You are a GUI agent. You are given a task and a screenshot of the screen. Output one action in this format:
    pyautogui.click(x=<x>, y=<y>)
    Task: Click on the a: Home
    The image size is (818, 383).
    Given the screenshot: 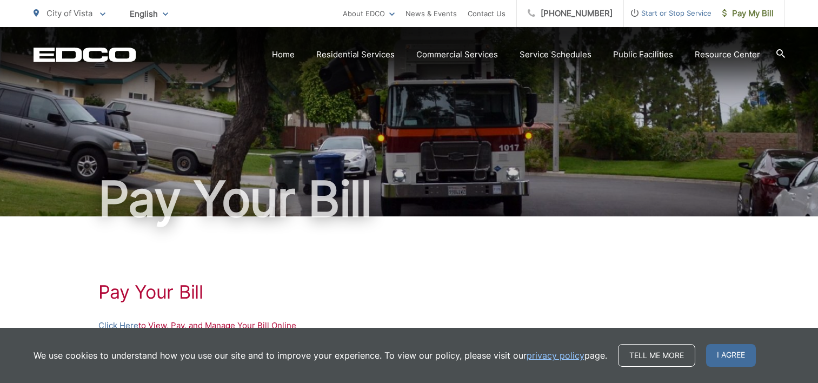 What is the action you would take?
    pyautogui.click(x=283, y=55)
    